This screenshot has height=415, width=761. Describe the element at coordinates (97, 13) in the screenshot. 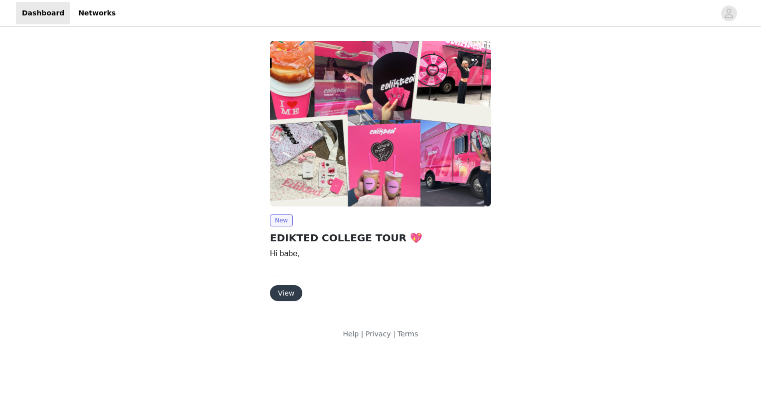

I see `a: Networks` at that location.